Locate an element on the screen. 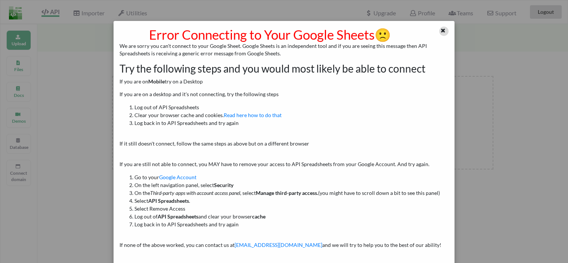 The width and height of the screenshot is (568, 263). li: Go to your is located at coordinates (292, 177).